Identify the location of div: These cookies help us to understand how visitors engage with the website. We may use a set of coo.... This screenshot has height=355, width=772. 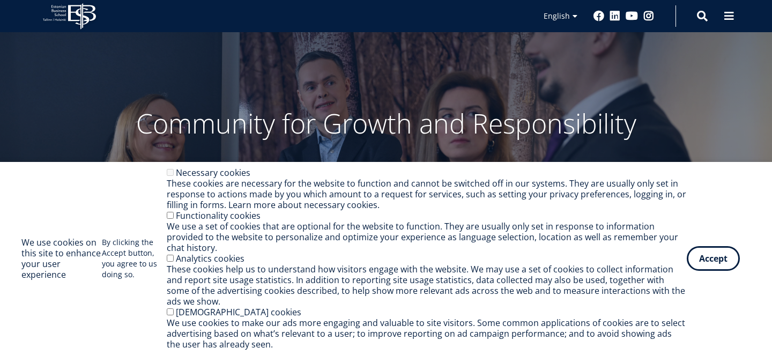
(427, 285).